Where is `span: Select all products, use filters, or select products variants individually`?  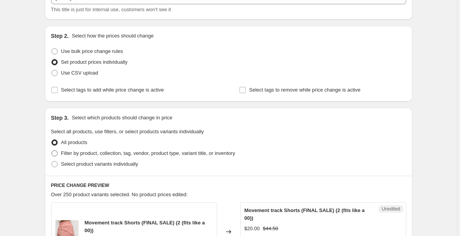 span: Select all products, use filters, or select products variants individually is located at coordinates (127, 132).